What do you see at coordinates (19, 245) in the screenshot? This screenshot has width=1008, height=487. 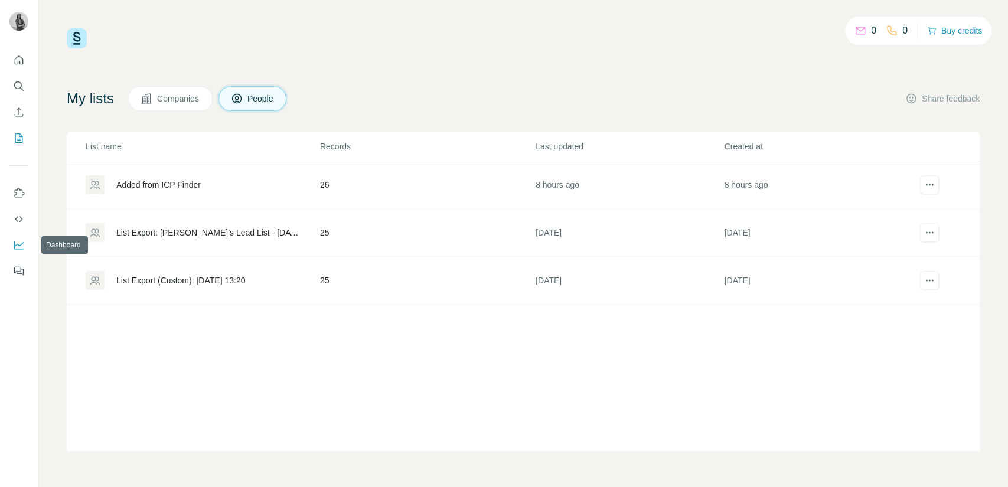 I see `button: Dashboard` at bounding box center [19, 245].